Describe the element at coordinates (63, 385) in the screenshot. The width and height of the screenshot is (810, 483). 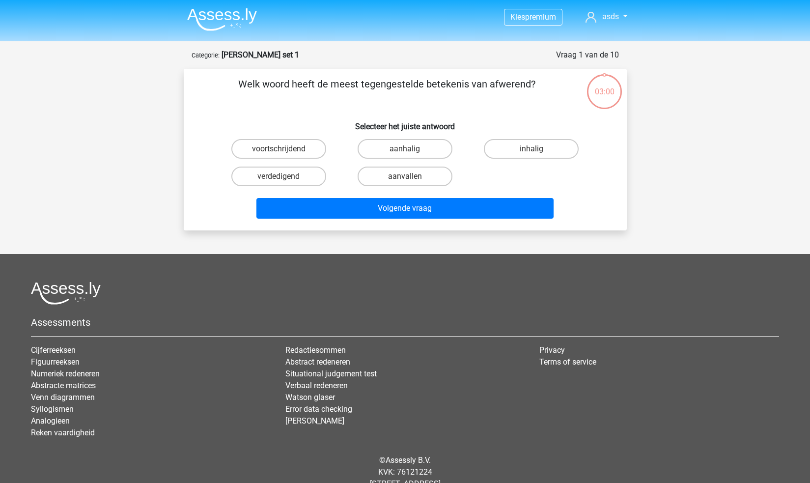
I see `a: Abstracte matrices` at that location.